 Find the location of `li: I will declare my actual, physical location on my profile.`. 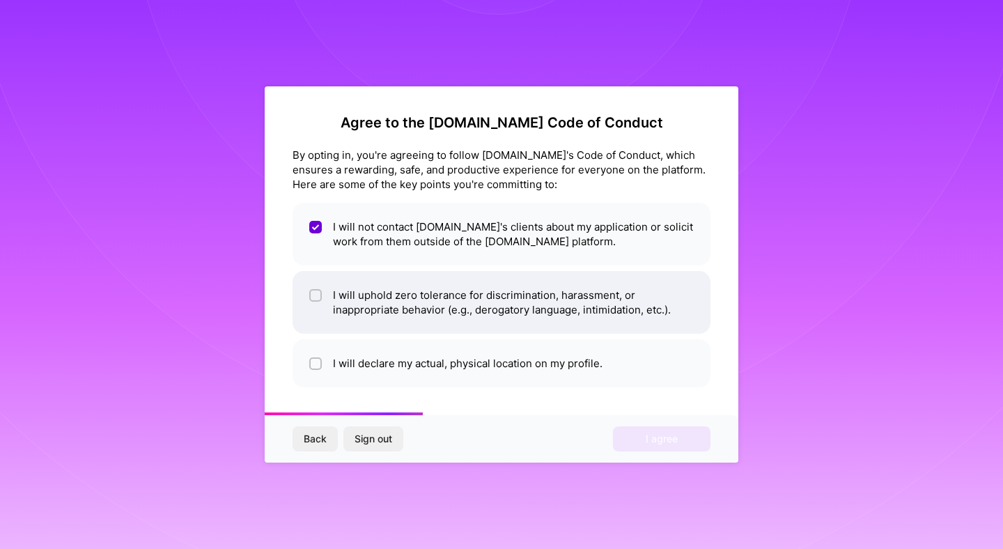

li: I will declare my actual, physical location on my profile. is located at coordinates (501, 363).